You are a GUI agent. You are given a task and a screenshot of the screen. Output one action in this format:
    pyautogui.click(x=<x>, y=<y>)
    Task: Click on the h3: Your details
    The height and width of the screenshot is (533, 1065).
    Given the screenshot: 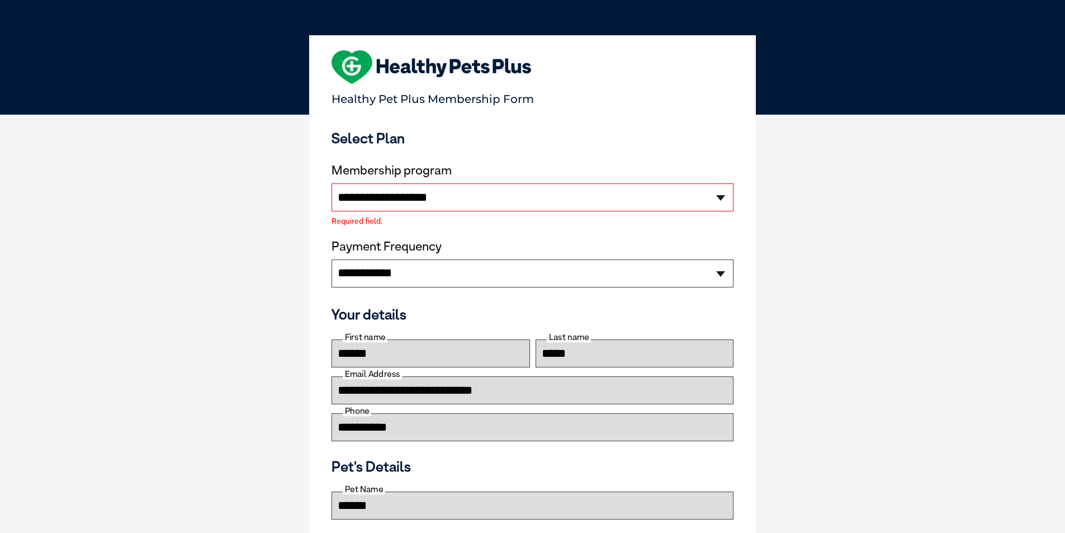 What is the action you would take?
    pyautogui.click(x=532, y=314)
    